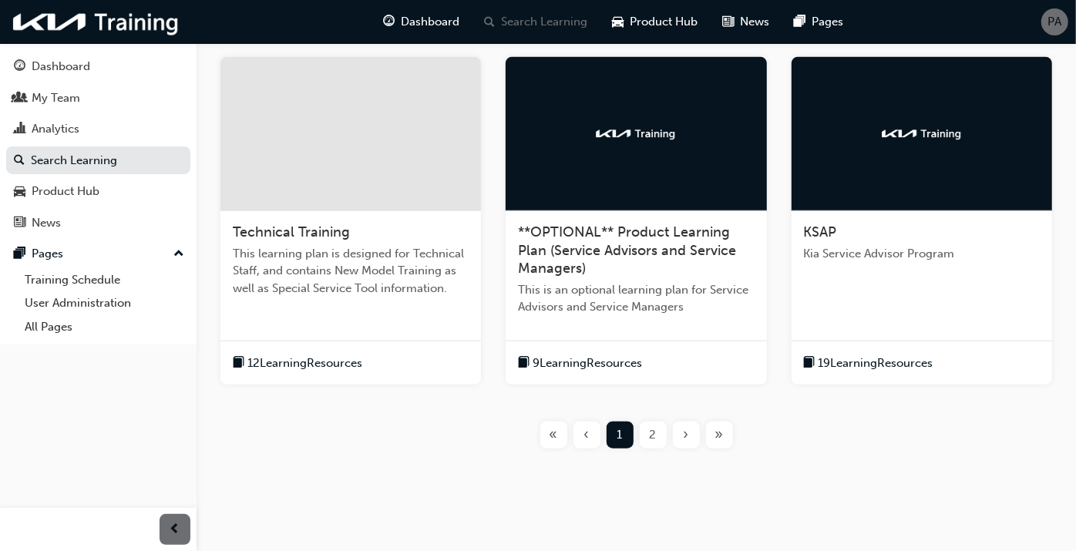 Image resolution: width=1076 pixels, height=551 pixels. Describe the element at coordinates (653, 435) in the screenshot. I see `button: Page 2` at that location.